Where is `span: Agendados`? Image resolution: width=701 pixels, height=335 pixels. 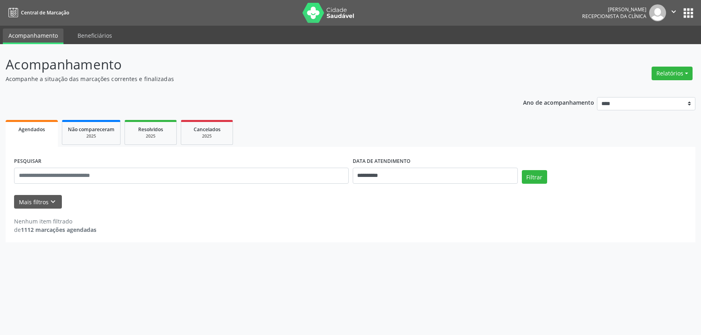 span: Agendados is located at coordinates (32, 129).